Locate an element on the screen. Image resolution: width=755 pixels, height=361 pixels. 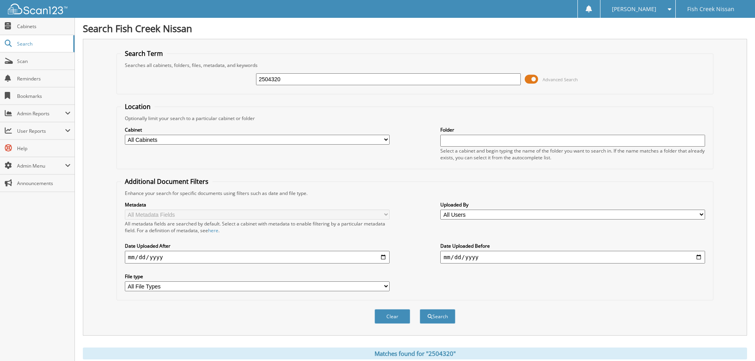
span: Search is located at coordinates (43, 44).